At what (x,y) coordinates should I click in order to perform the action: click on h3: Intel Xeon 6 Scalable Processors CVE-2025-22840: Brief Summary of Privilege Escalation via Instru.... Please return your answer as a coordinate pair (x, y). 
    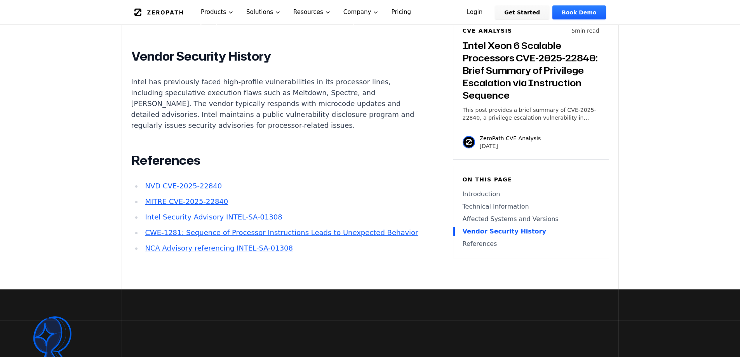
    Looking at the image, I should click on (531, 70).